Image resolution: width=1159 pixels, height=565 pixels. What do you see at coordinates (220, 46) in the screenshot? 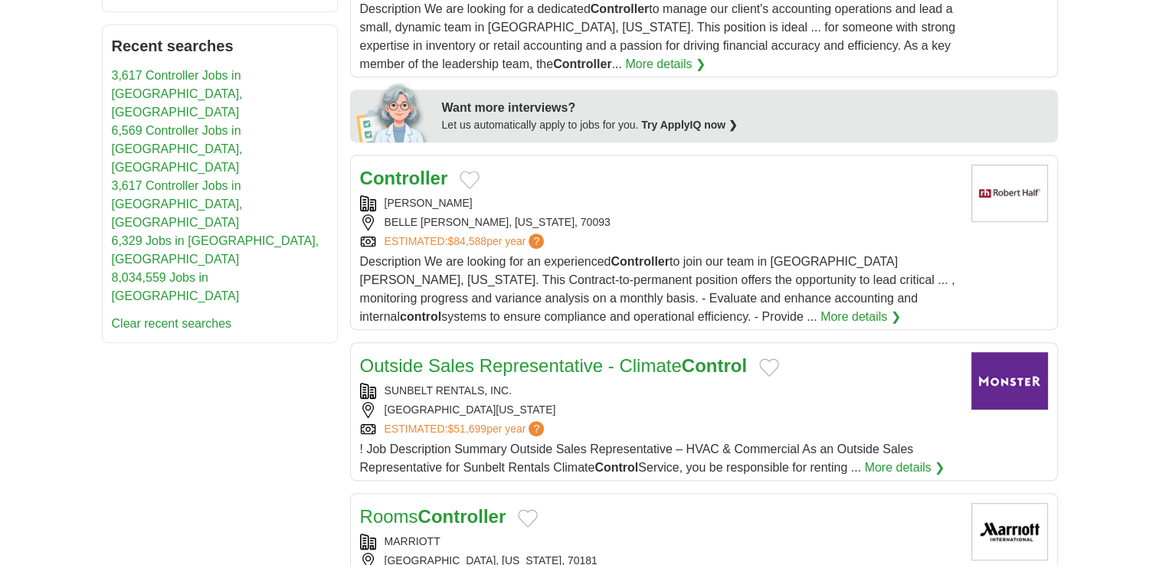
I see `h2: Recent searches` at bounding box center [220, 46].